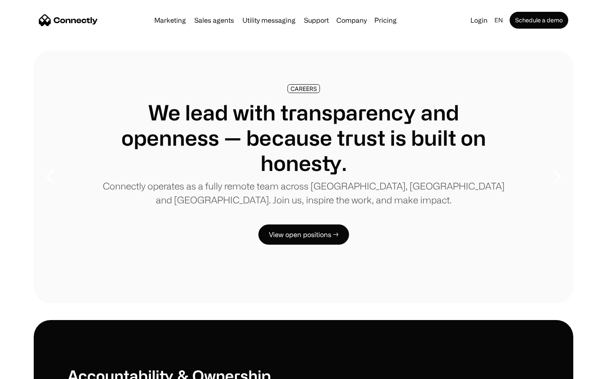 Image resolution: width=607 pixels, height=379 pixels. What do you see at coordinates (34, 371) in the screenshot?
I see `ul: Language list` at bounding box center [34, 371].